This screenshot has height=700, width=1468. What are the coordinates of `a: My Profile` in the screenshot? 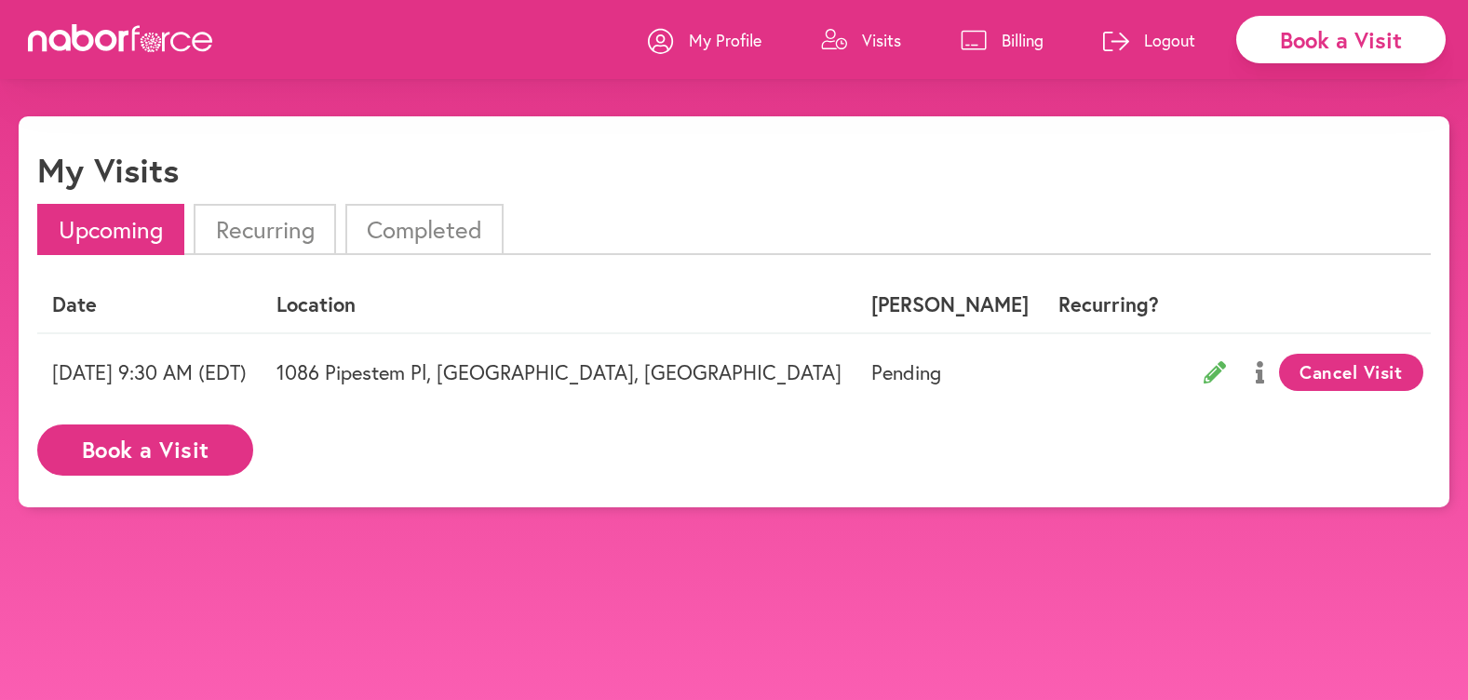 It's located at (705, 40).